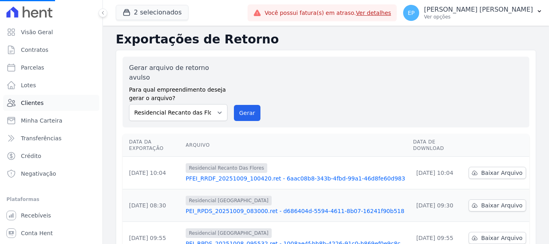 This screenshot has width=549, height=244. Describe the element at coordinates (374, 13) in the screenshot. I see `a: Ver detalhes` at that location.